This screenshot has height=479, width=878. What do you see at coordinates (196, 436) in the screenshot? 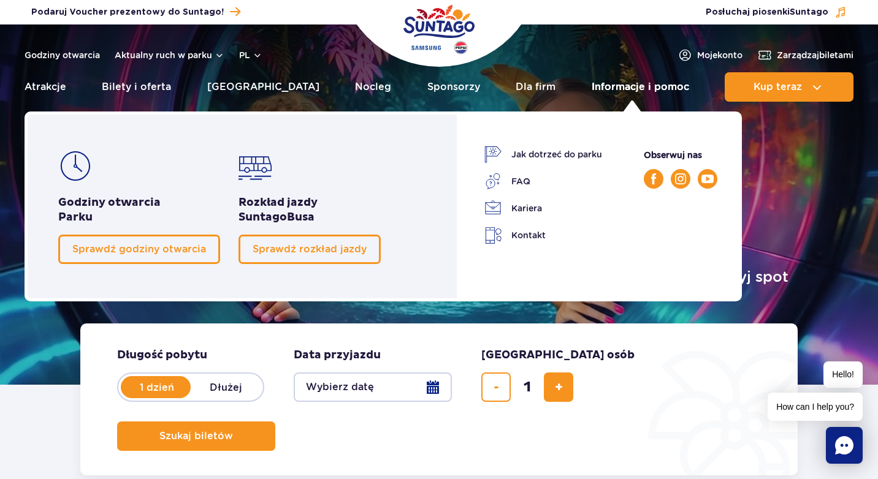
I see `span: Szukaj biletów` at bounding box center [196, 436].